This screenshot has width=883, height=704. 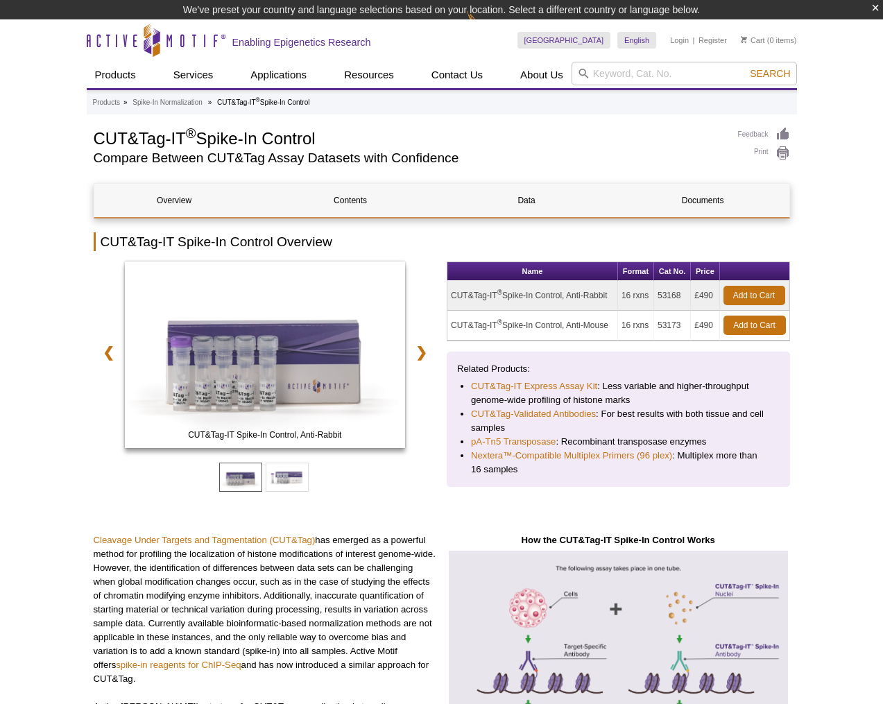 I want to click on img: CUT&Tag-IT Spike-In Control, Anti-Rabbit, so click(x=265, y=355).